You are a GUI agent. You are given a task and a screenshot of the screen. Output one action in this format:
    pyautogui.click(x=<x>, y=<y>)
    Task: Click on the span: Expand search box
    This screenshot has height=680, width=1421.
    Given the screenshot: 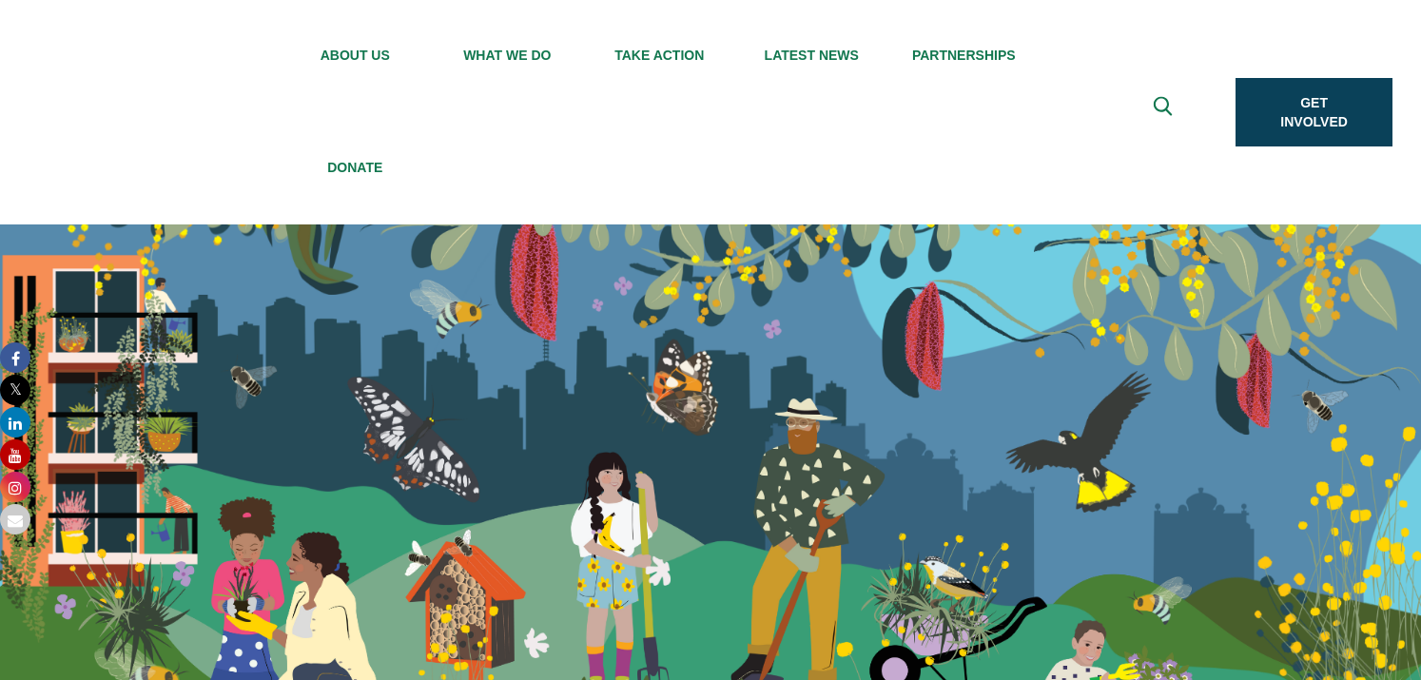 What is the action you would take?
    pyautogui.click(x=1165, y=112)
    